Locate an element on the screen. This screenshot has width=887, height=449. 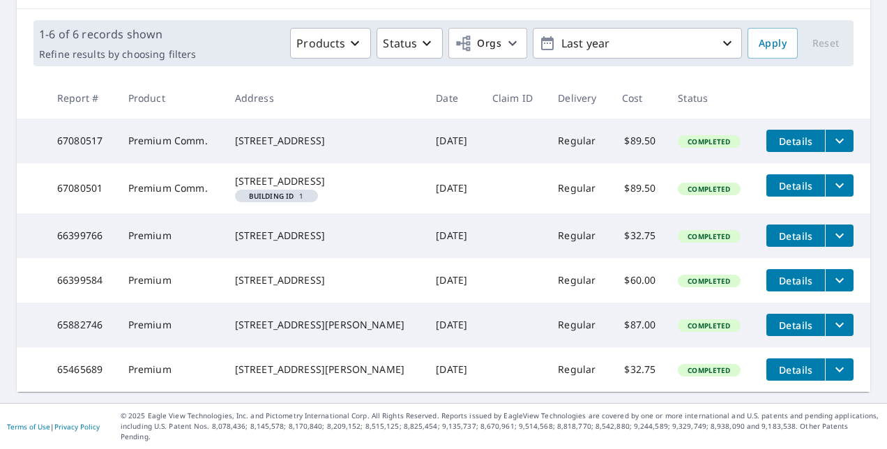
button: filesDropdownBtn-66399766 is located at coordinates (839, 236).